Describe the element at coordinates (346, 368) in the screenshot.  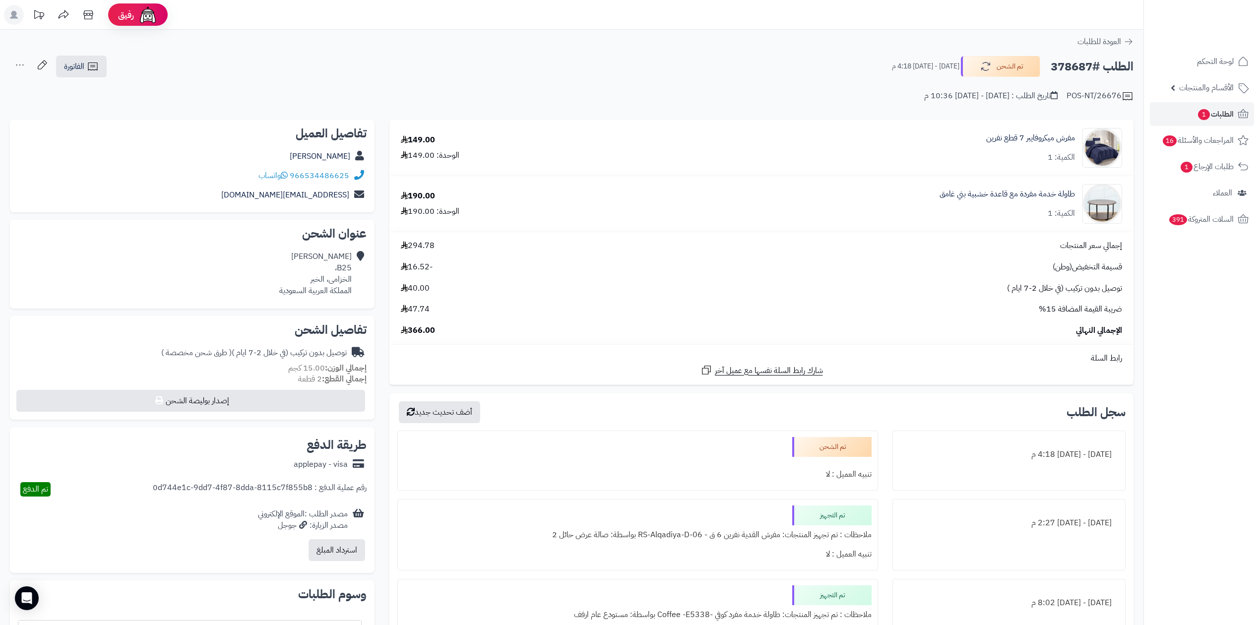
I see `strong: إجمالي الوزن:` at that location.